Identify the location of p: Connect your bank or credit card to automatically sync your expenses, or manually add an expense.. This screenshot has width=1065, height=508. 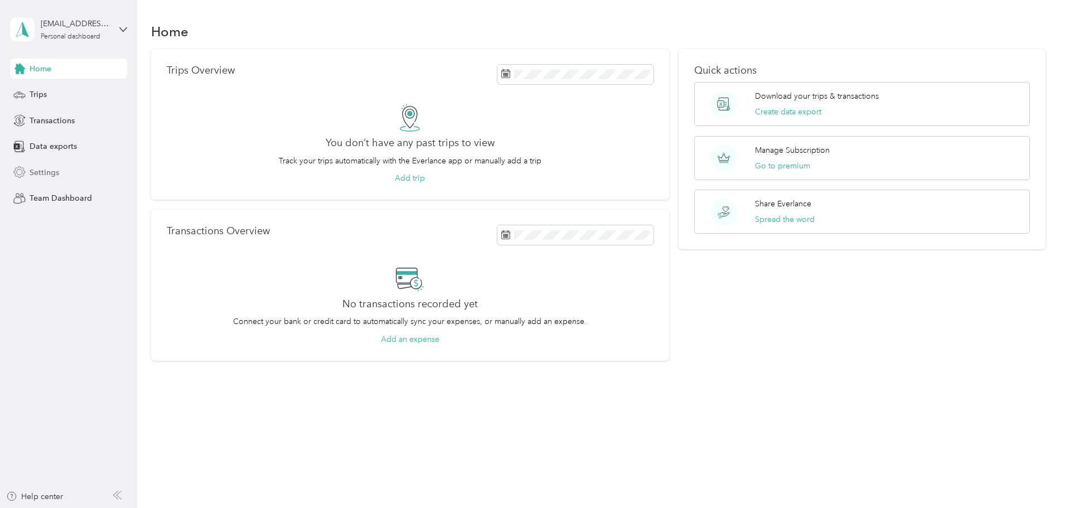
(410, 321).